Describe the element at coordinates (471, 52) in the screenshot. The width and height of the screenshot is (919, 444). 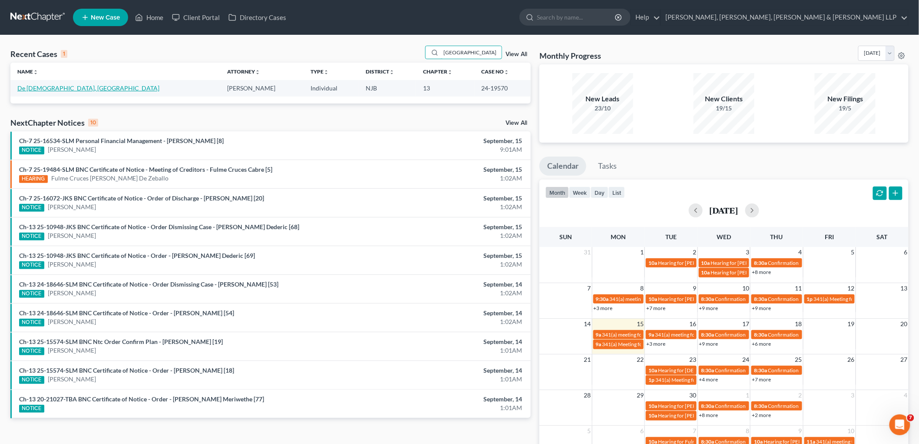
I see `input: Search by name...` at that location.